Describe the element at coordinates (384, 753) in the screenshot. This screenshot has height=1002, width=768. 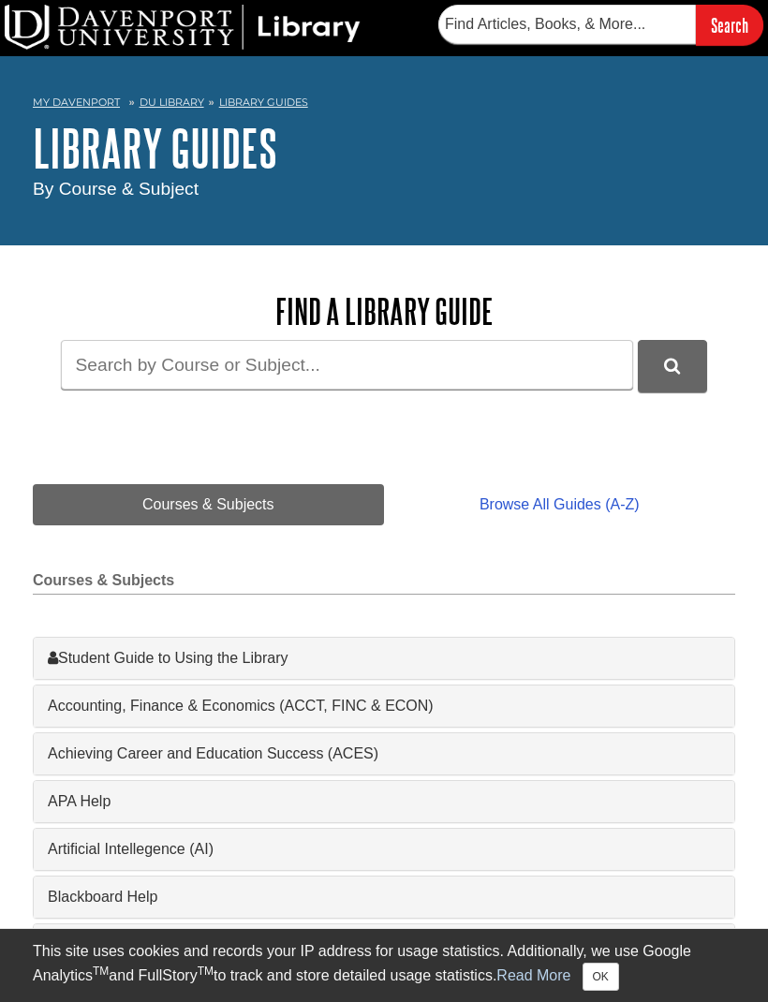
I see `div: Achieving Career and Education Success (ACES)` at that location.